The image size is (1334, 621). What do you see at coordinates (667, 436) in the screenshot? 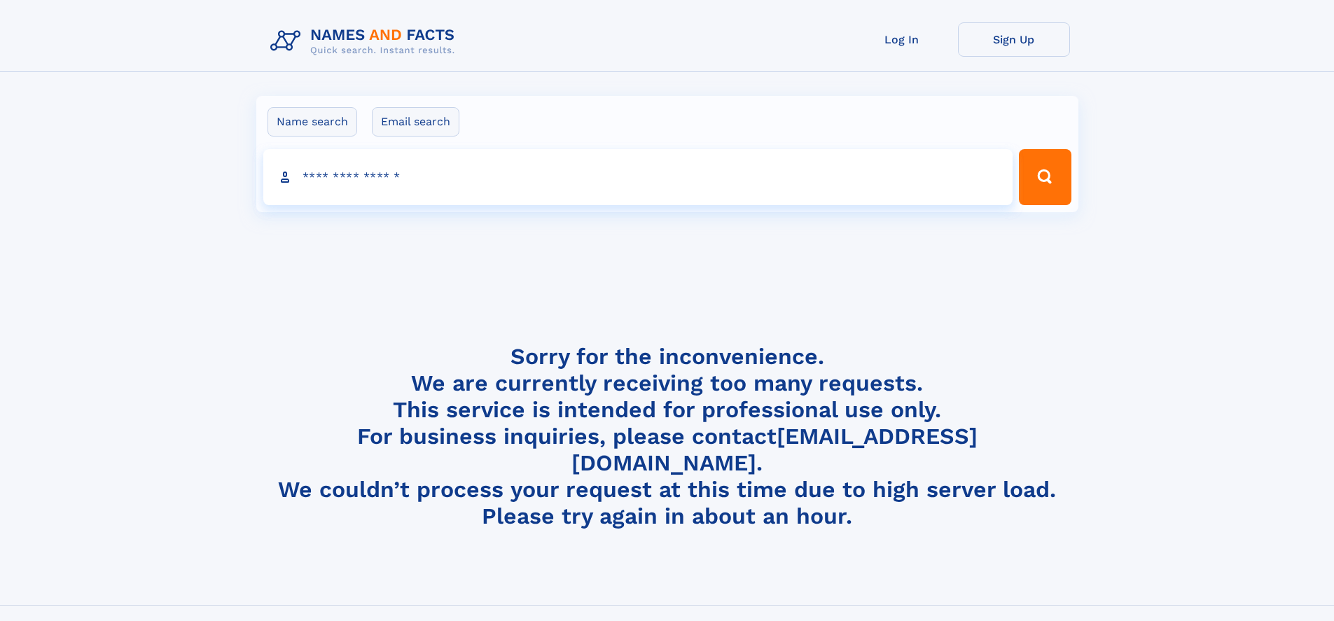
I see `h4: Sorry for the inconvenience. We are currently receiving too many requests. This service is intend...` at bounding box center [667, 436].